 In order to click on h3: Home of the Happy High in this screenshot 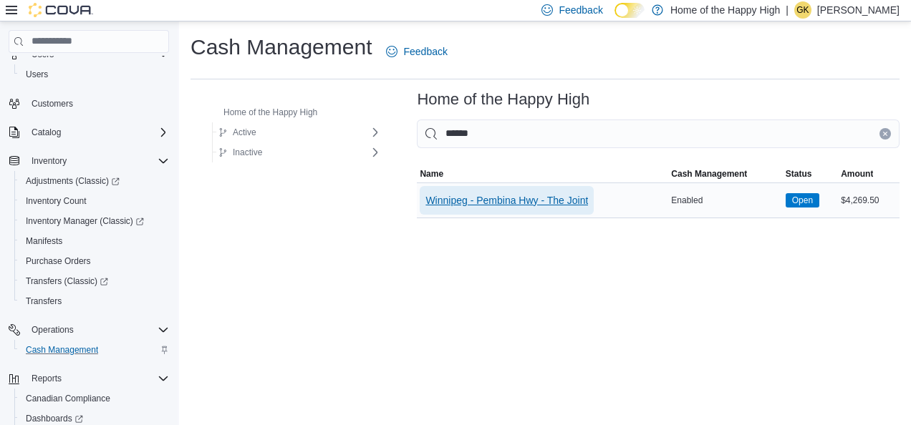, I will do `click(503, 100)`.